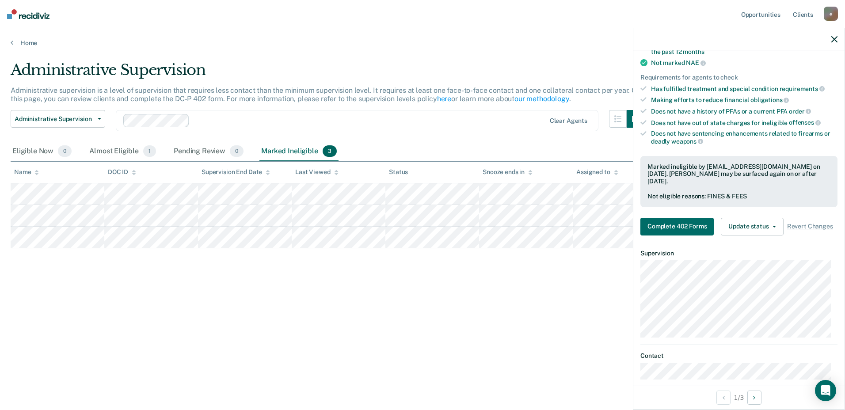 The height and width of the screenshot is (410, 845). What do you see at coordinates (687, 141) in the screenshot?
I see `span: weapons` at bounding box center [687, 141].